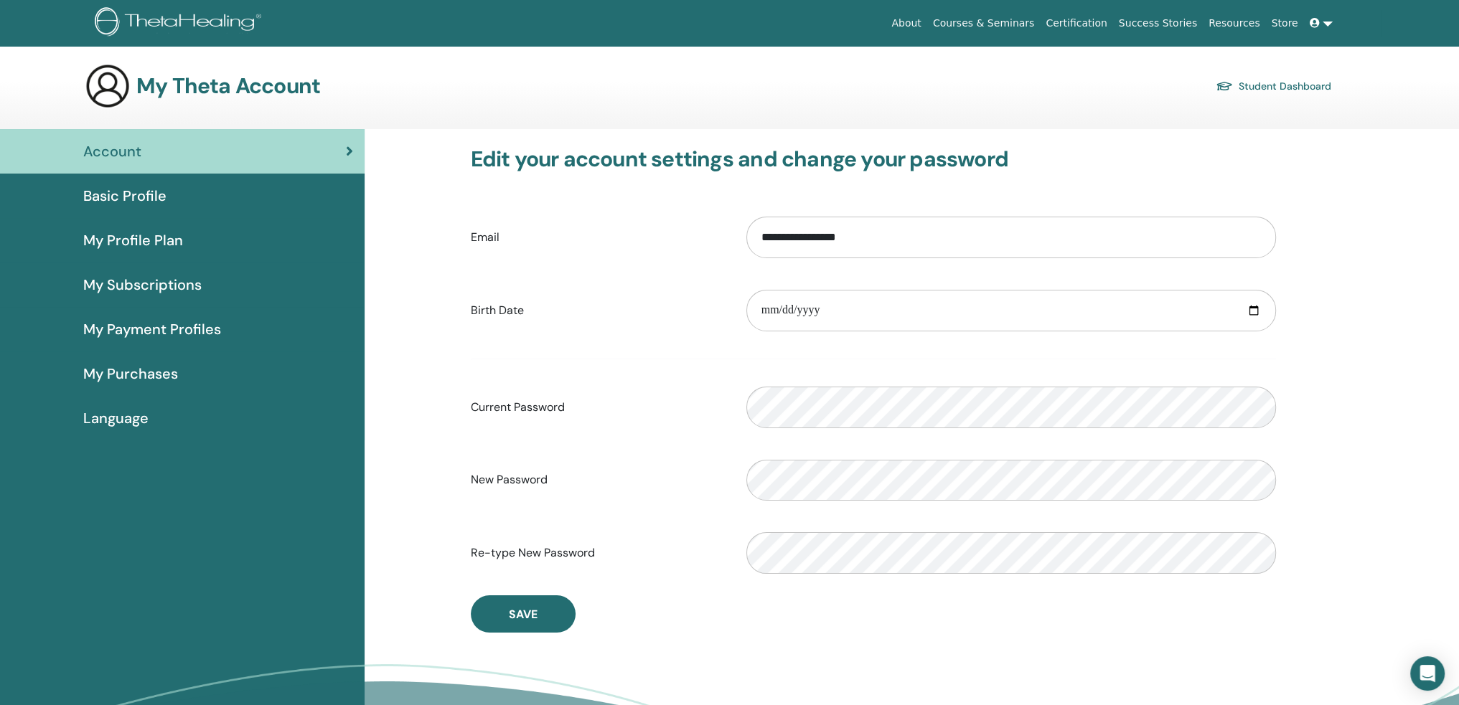 This screenshot has width=1459, height=705. What do you see at coordinates (1234, 23) in the screenshot?
I see `a: Resources` at bounding box center [1234, 23].